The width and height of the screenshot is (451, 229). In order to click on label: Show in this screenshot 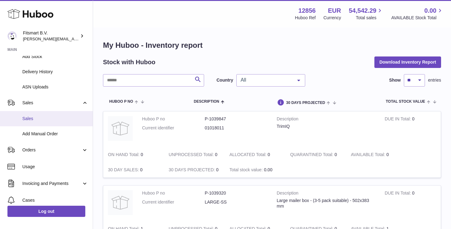, I will do `click(395, 80)`.